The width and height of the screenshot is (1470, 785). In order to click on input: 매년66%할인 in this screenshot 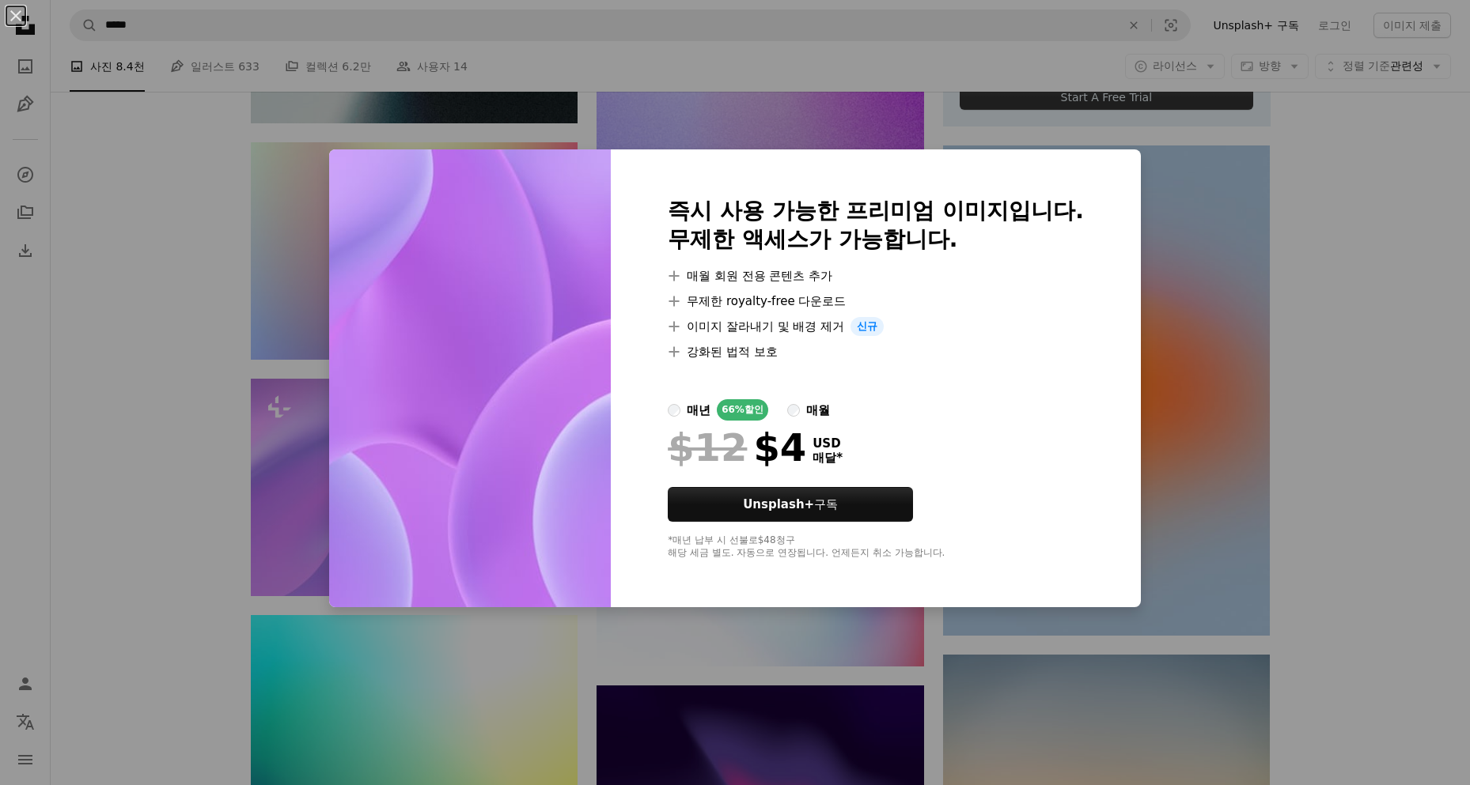, I will do `click(674, 411)`.